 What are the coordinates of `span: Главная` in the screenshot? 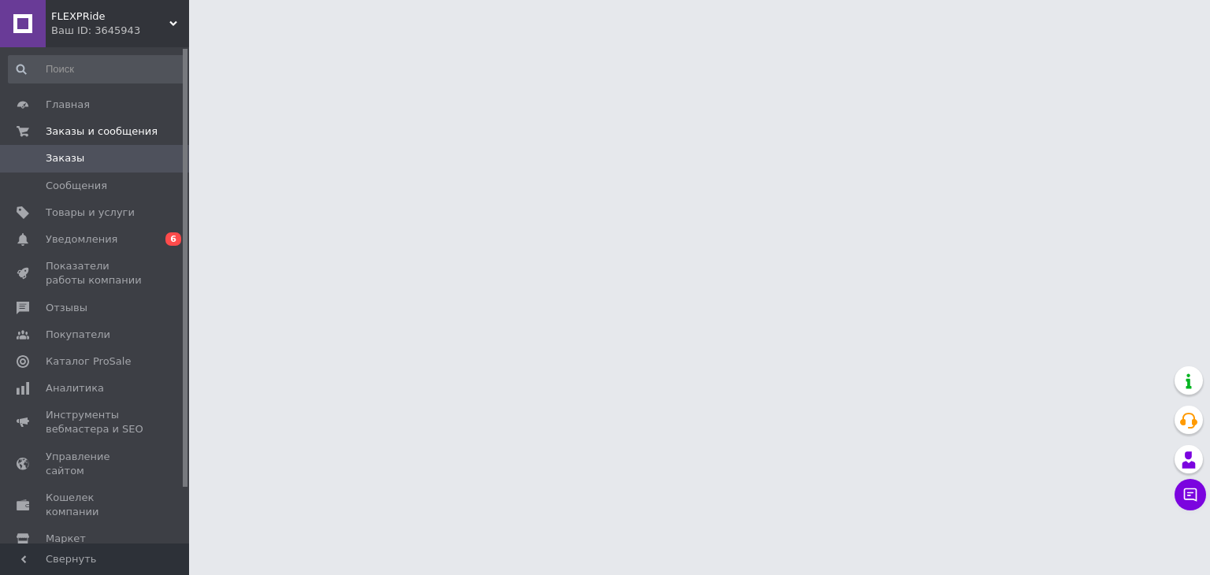 It's located at (68, 105).